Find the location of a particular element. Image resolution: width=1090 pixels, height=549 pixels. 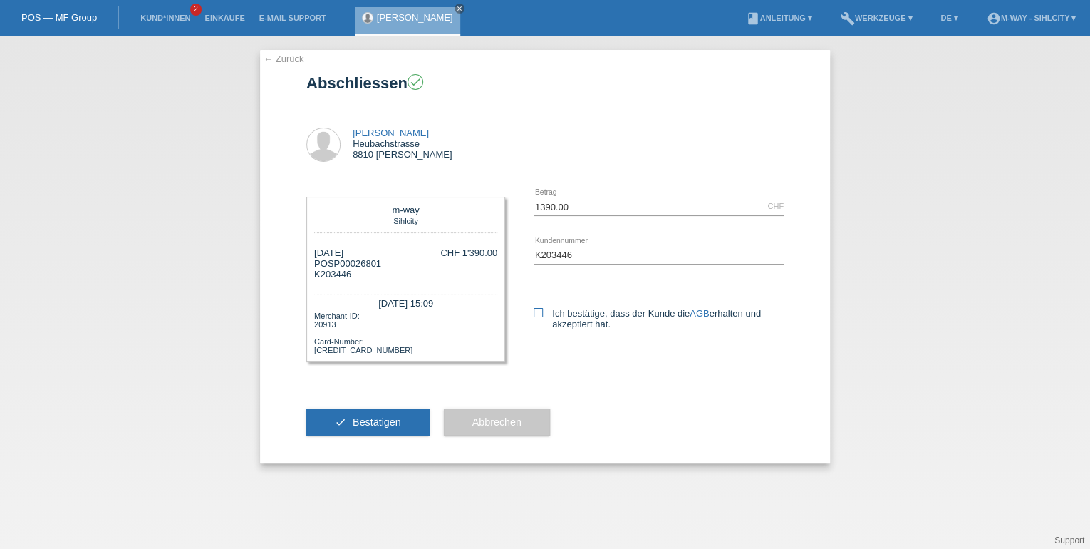

a: buildWerkzeuge ▾ is located at coordinates (877, 18).